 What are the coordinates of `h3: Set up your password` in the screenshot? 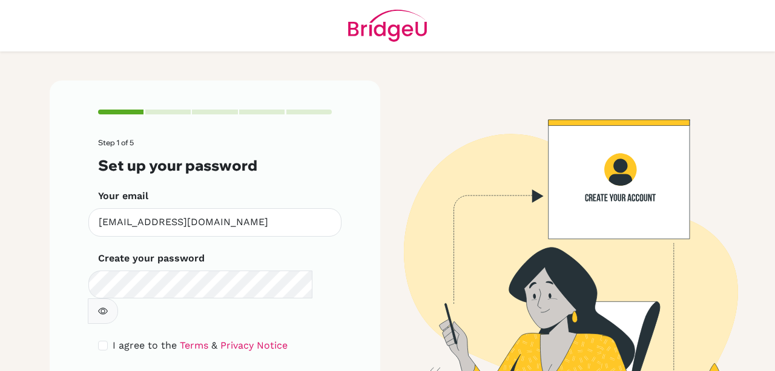 It's located at (215, 165).